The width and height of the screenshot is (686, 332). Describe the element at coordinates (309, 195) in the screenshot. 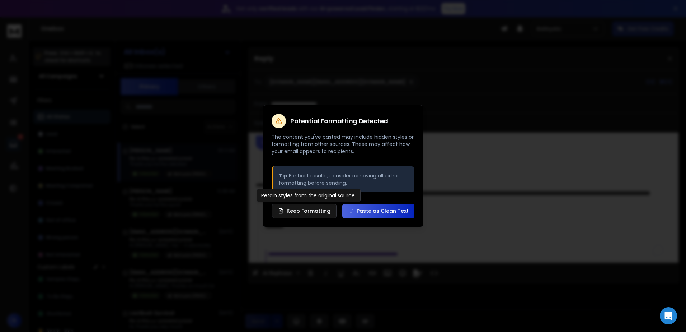

I see `div: Retain styles from the original source.` at that location.